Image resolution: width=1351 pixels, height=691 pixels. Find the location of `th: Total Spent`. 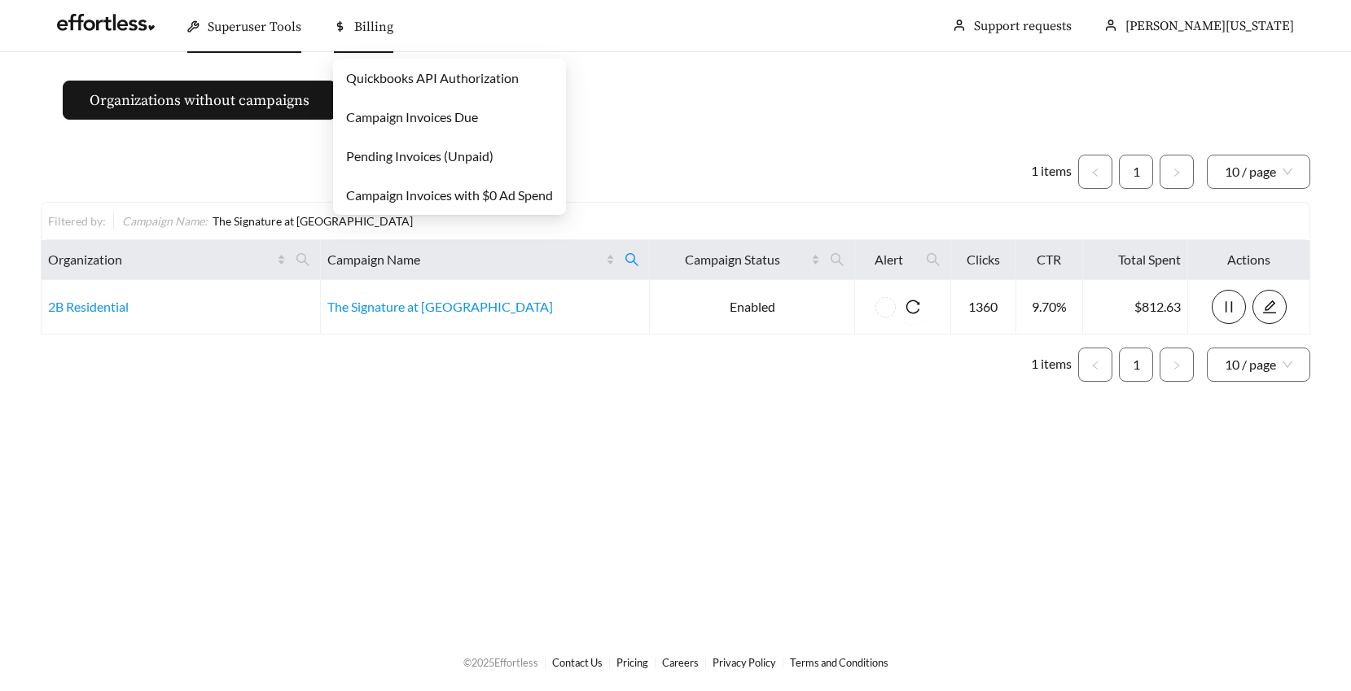

th: Total Spent is located at coordinates (1135, 260).